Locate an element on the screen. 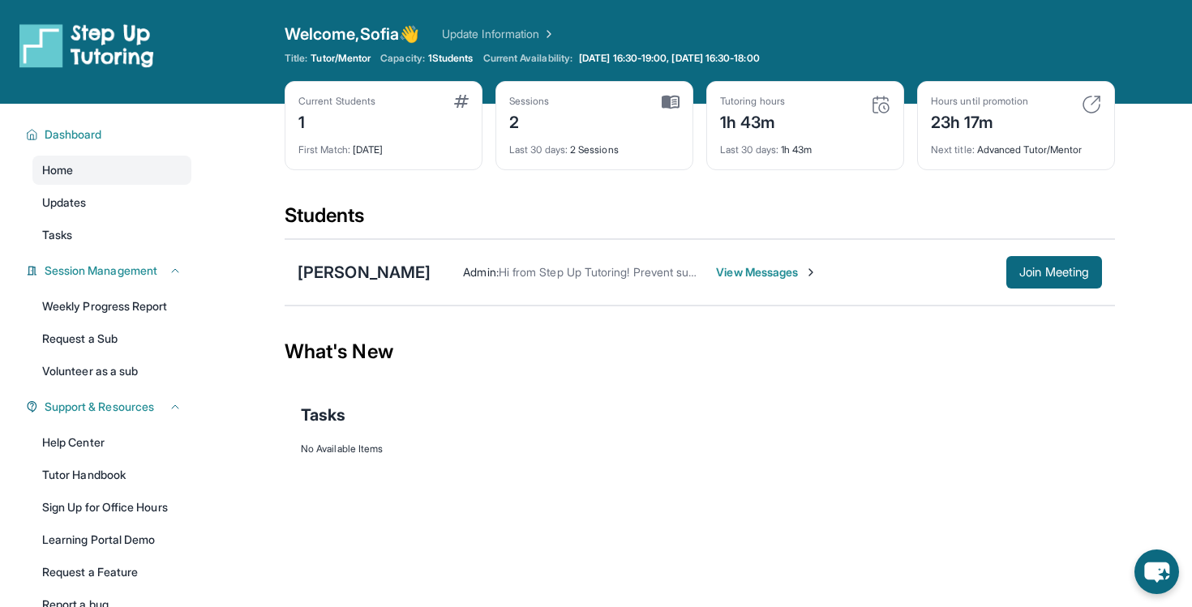 Image resolution: width=1192 pixels, height=607 pixels. a: Request a Feature is located at coordinates (112, 572).